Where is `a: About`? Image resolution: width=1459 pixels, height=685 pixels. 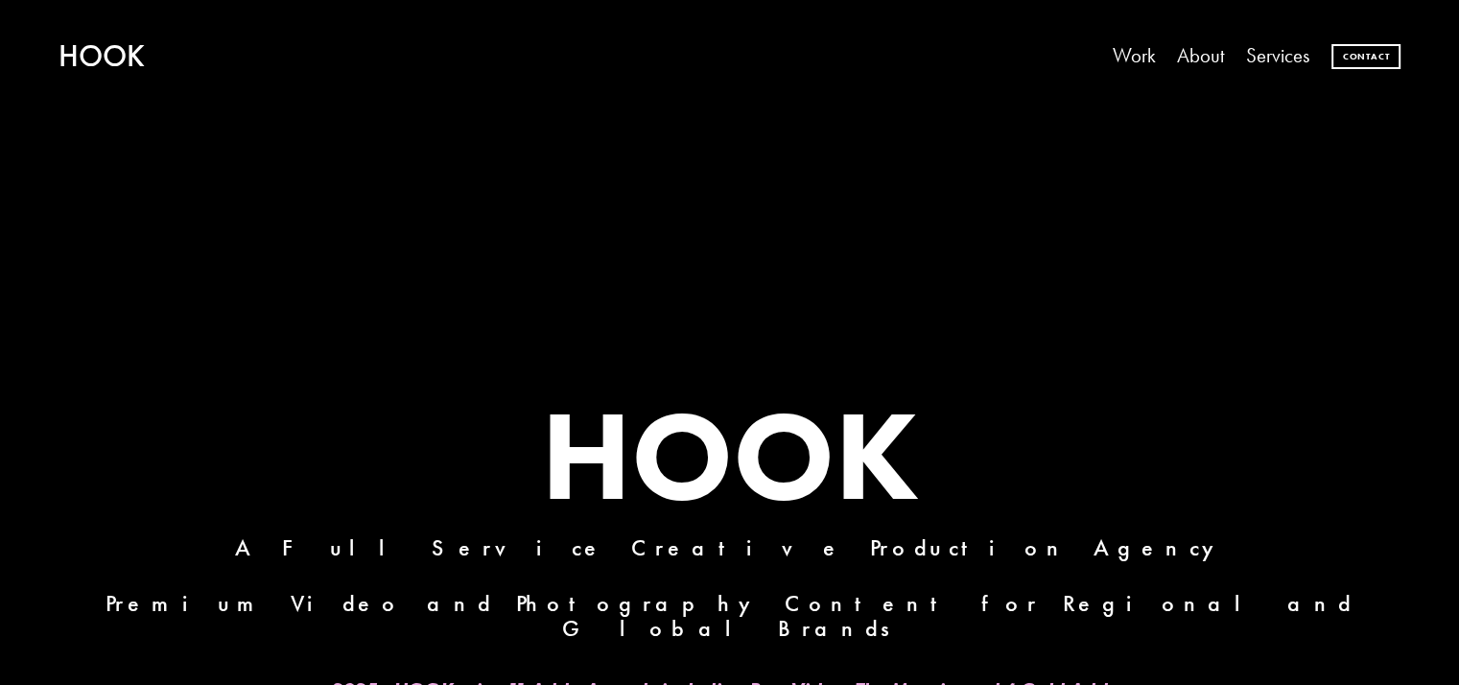
a: About is located at coordinates (1200, 57).